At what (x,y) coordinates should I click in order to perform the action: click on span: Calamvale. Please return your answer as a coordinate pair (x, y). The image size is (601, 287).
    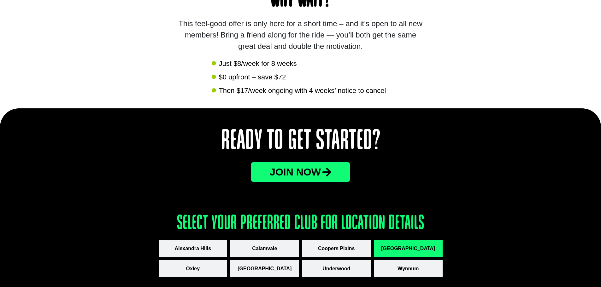
    Looking at the image, I should click on (264, 249).